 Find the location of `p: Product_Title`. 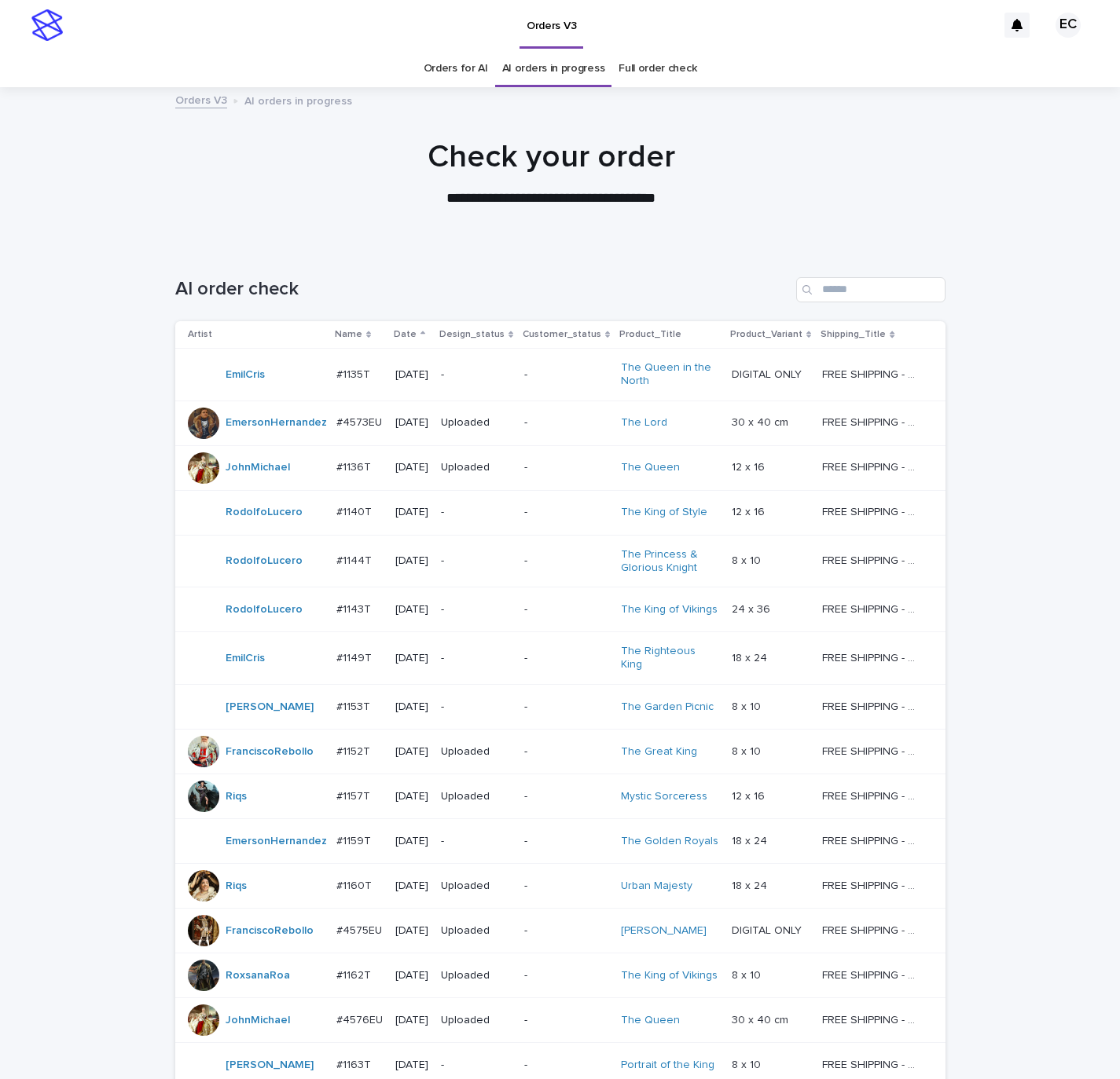

p: Product_Title is located at coordinates (650, 334).